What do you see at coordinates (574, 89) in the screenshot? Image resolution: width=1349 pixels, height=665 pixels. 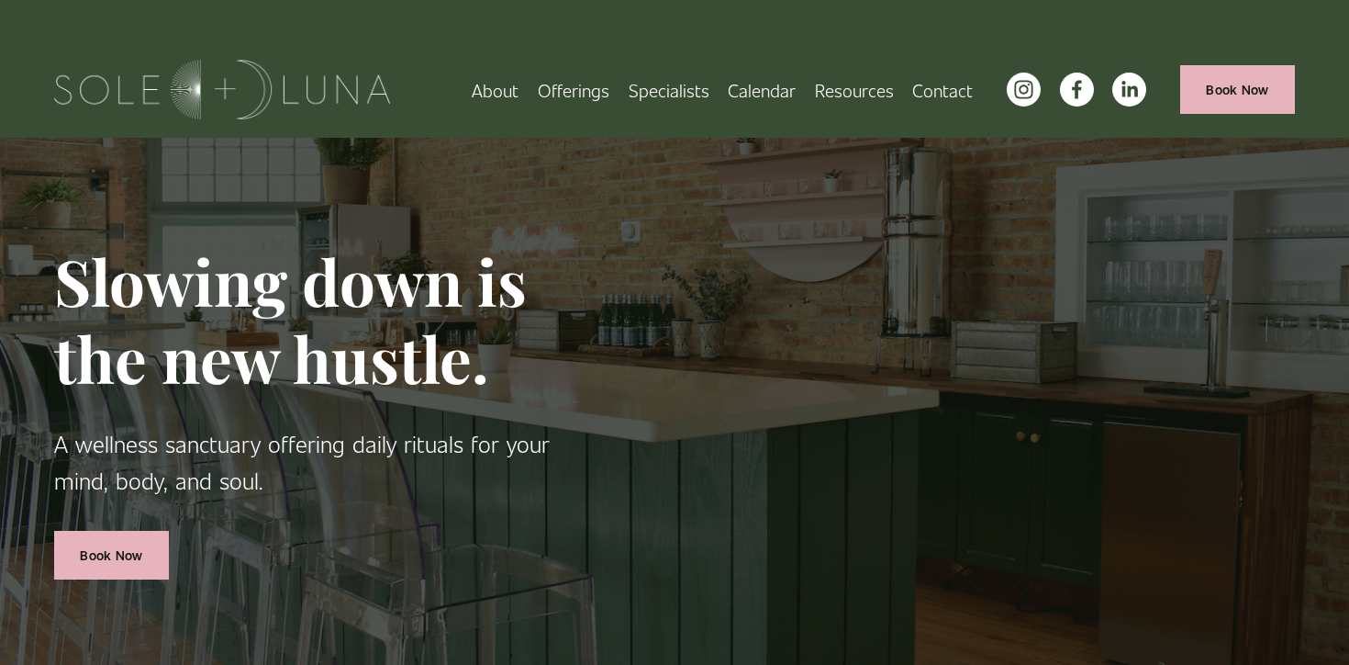 I see `span: Offerings` at bounding box center [574, 89].